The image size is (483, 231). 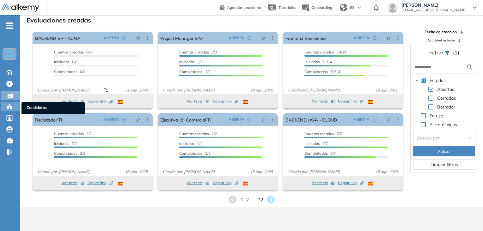 What do you see at coordinates (444, 151) in the screenshot?
I see `span: Aplicar` at bounding box center [444, 151].